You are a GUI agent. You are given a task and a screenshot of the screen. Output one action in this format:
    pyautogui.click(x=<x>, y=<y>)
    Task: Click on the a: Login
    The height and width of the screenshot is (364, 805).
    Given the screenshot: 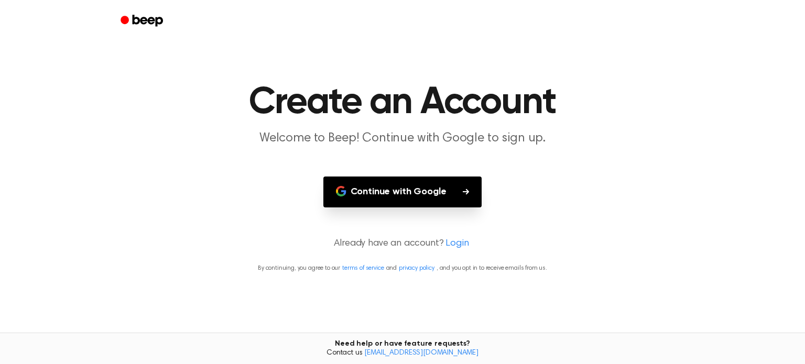 What is the action you would take?
    pyautogui.click(x=457, y=244)
    